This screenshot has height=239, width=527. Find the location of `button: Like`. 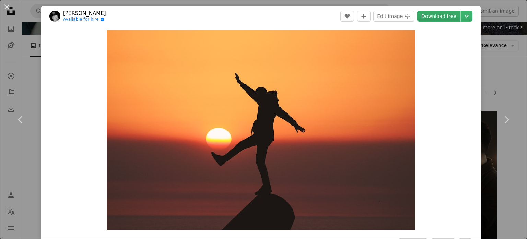

button: Like is located at coordinates (347, 16).